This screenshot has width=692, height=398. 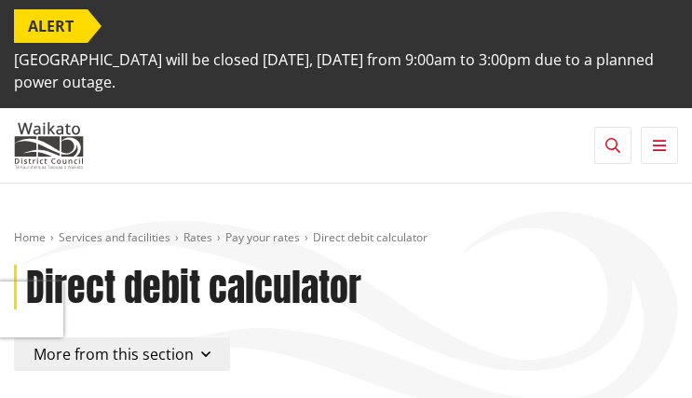 What do you see at coordinates (50, 26) in the screenshot?
I see `span: ALERT` at bounding box center [50, 26].